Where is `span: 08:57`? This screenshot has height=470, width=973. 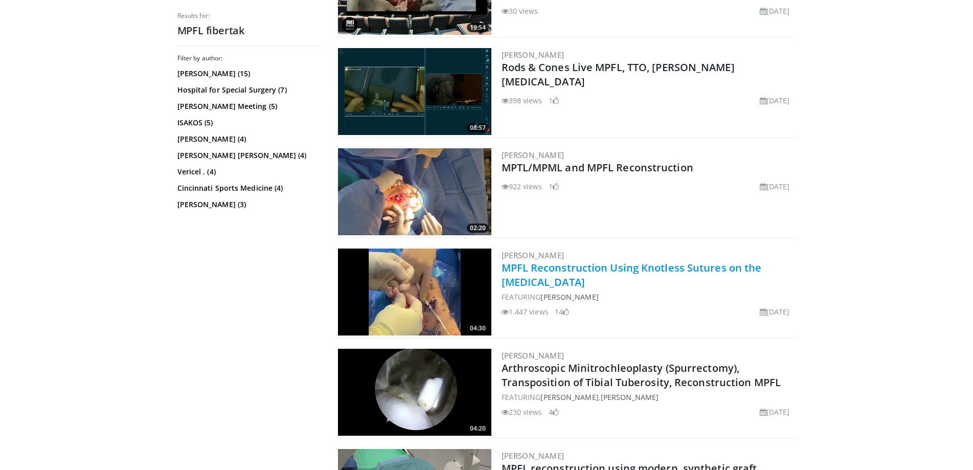
span: 08:57 is located at coordinates (478, 128).